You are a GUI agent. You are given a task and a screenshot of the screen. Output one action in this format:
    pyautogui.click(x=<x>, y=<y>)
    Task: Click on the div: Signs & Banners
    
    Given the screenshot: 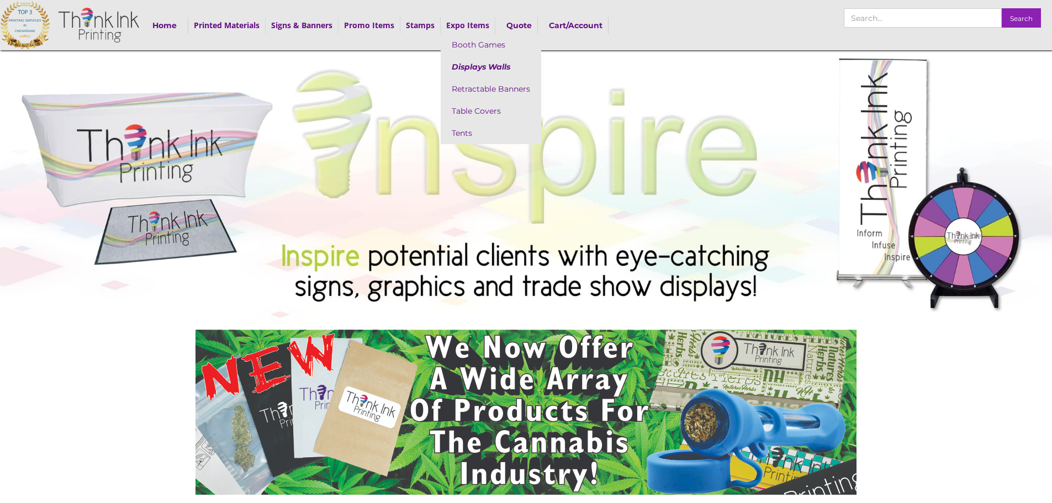 What is the action you would take?
    pyautogui.click(x=302, y=25)
    